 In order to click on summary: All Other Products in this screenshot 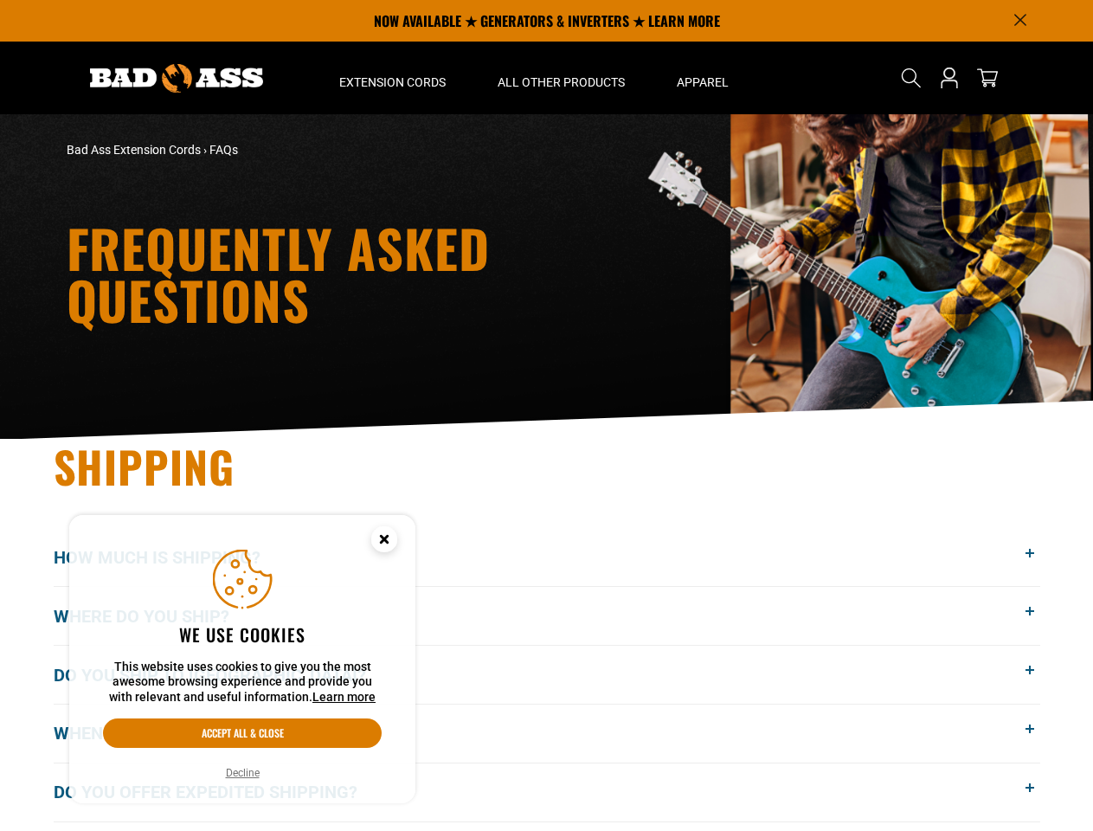, I will do `click(561, 78)`.